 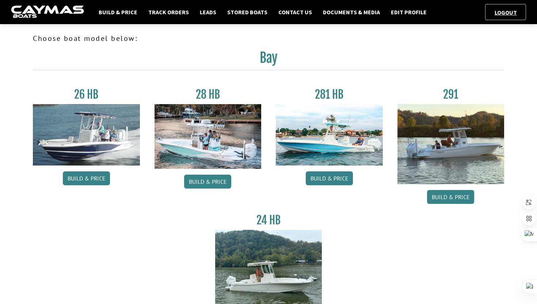 What do you see at coordinates (247, 12) in the screenshot?
I see `a: Stored Boats` at bounding box center [247, 12].